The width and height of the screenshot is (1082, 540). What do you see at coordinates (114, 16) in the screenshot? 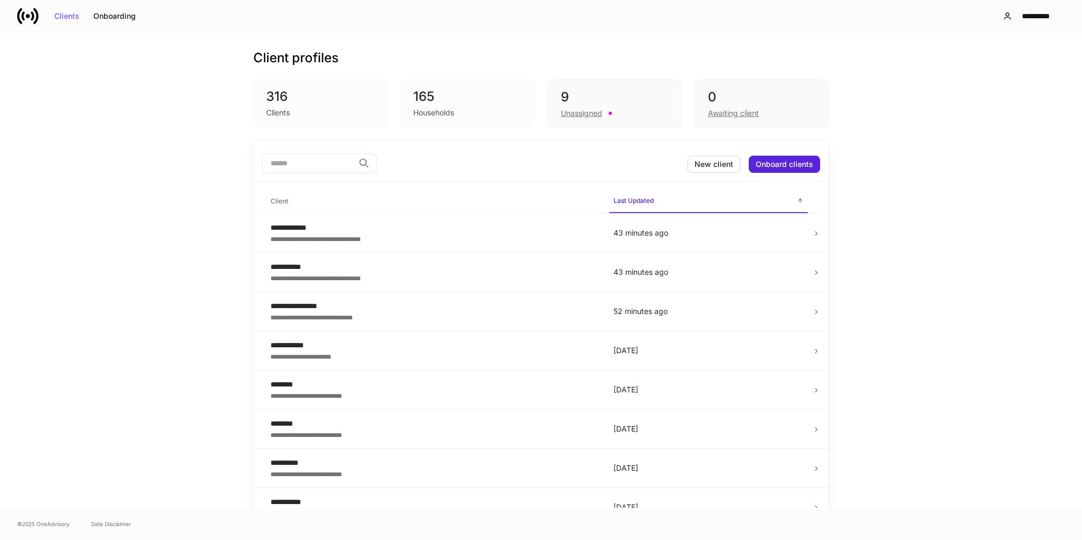
I see `div: Onboarding` at bounding box center [114, 16].